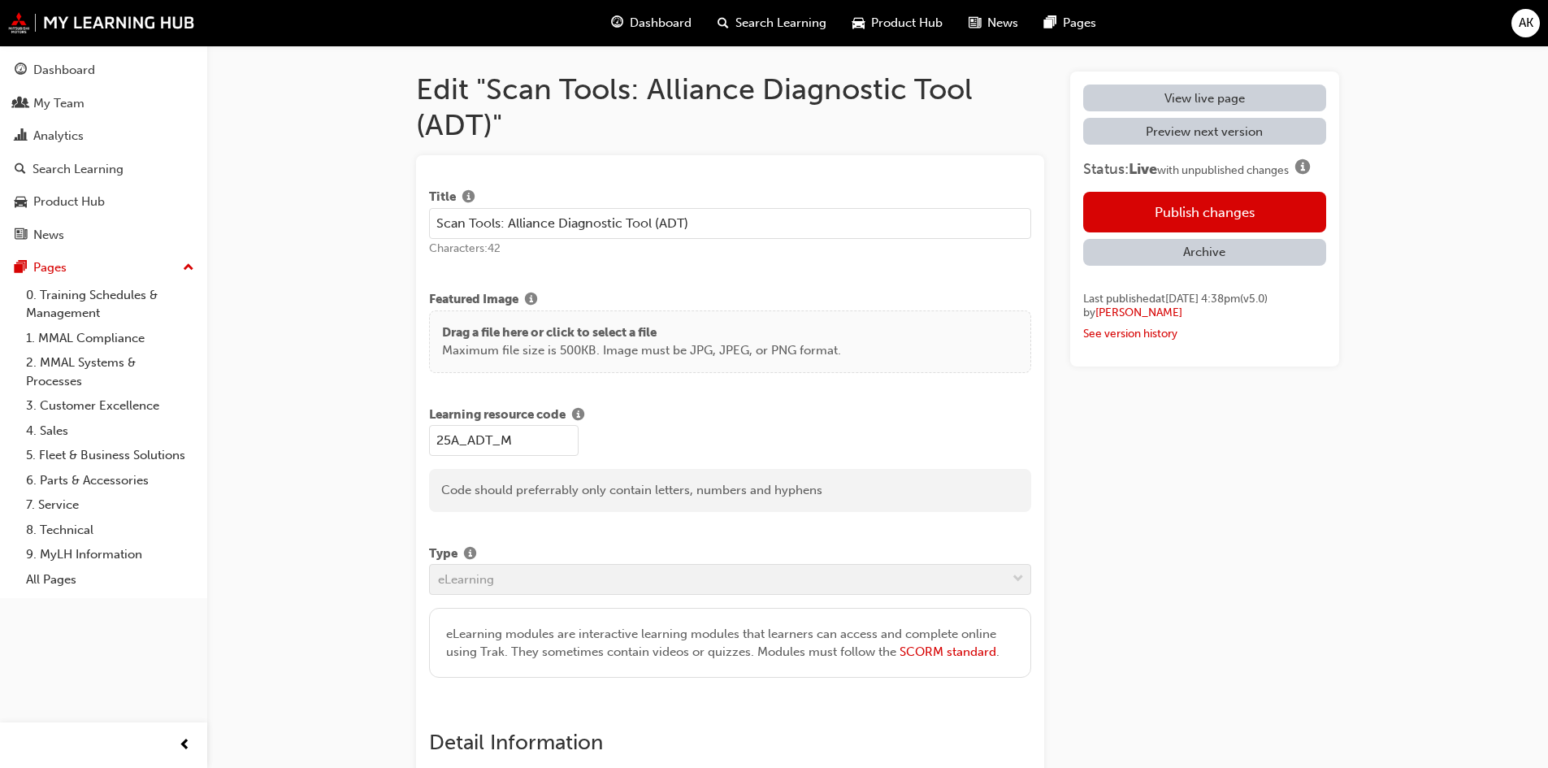 This screenshot has height=768, width=1548. Describe the element at coordinates (103, 103) in the screenshot. I see `a: My Team` at that location.